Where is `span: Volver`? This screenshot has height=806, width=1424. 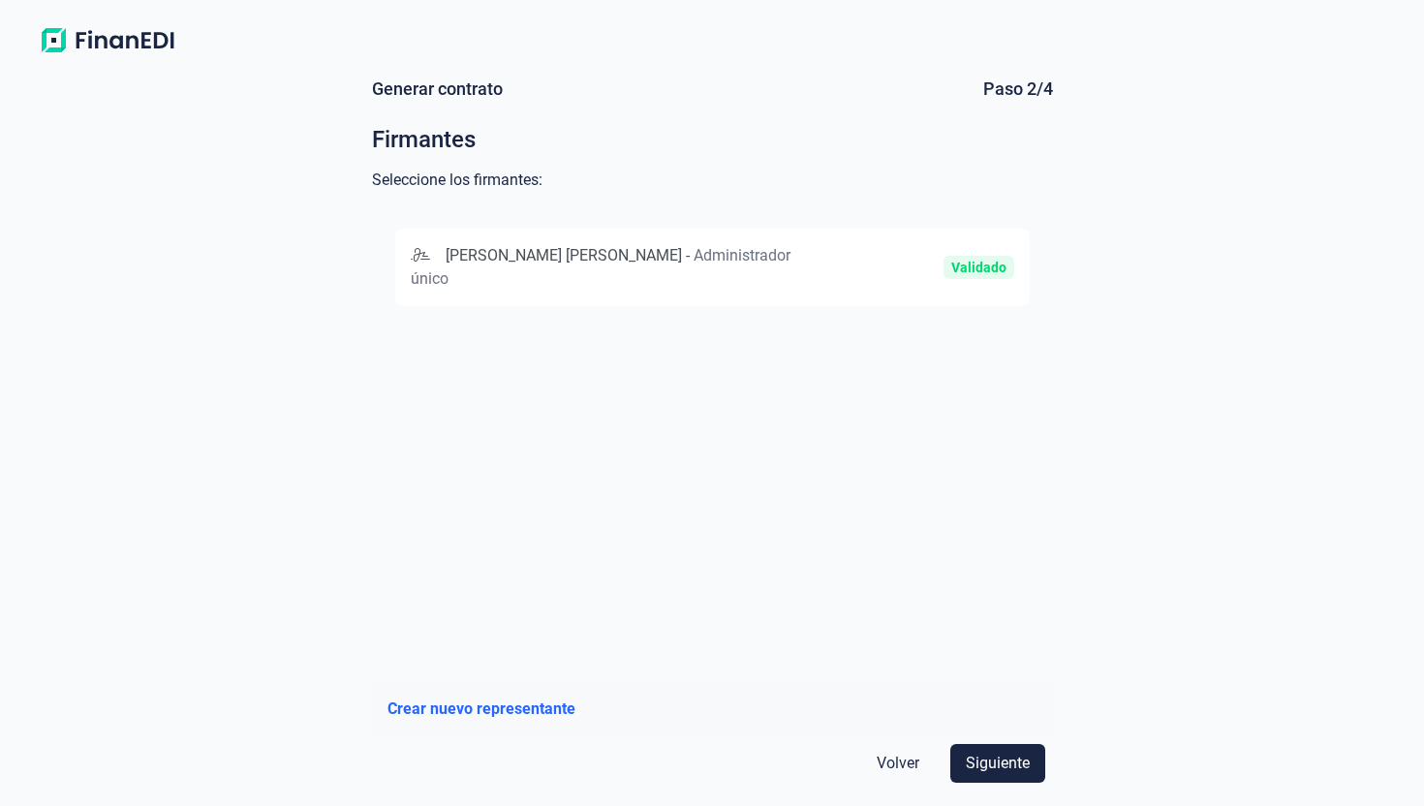 span: Volver is located at coordinates (898, 764).